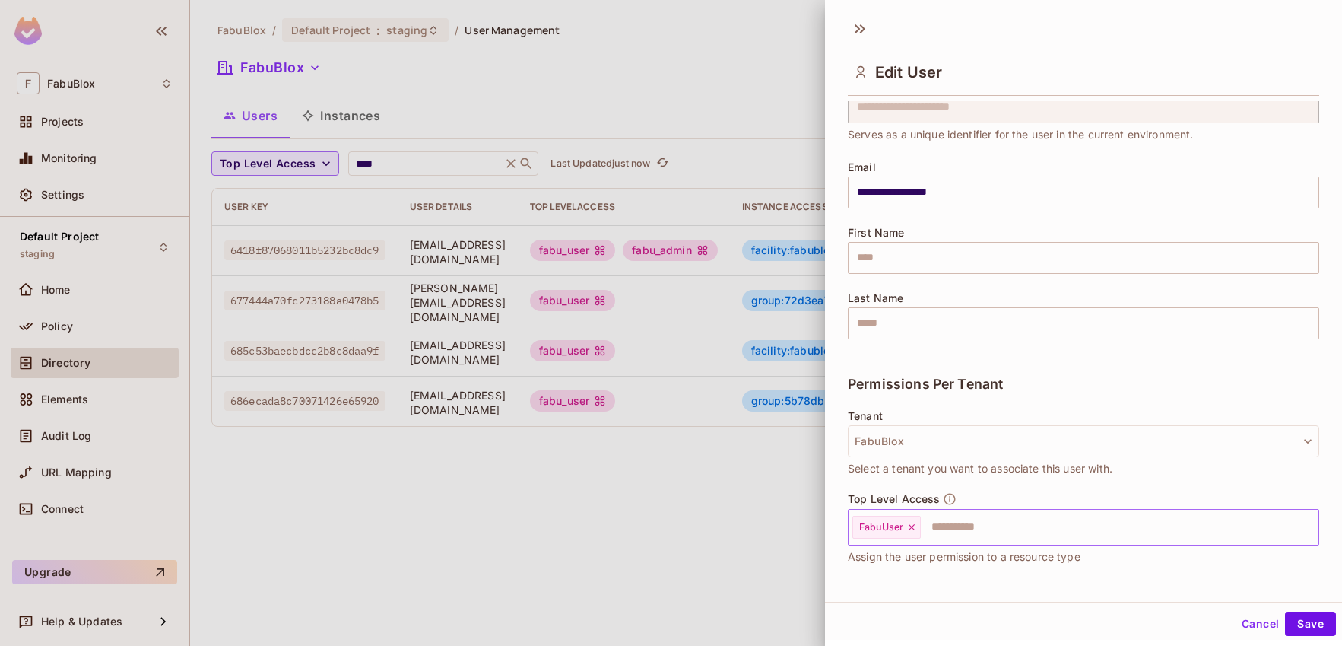  Describe the element at coordinates (865, 416) in the screenshot. I see `span: Tenant` at that location.